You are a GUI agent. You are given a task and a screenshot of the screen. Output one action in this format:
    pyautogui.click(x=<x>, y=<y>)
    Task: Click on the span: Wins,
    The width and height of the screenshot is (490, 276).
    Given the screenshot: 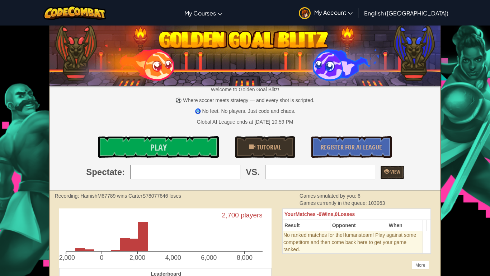 What is the action you would take?
    pyautogui.click(x=328, y=214)
    